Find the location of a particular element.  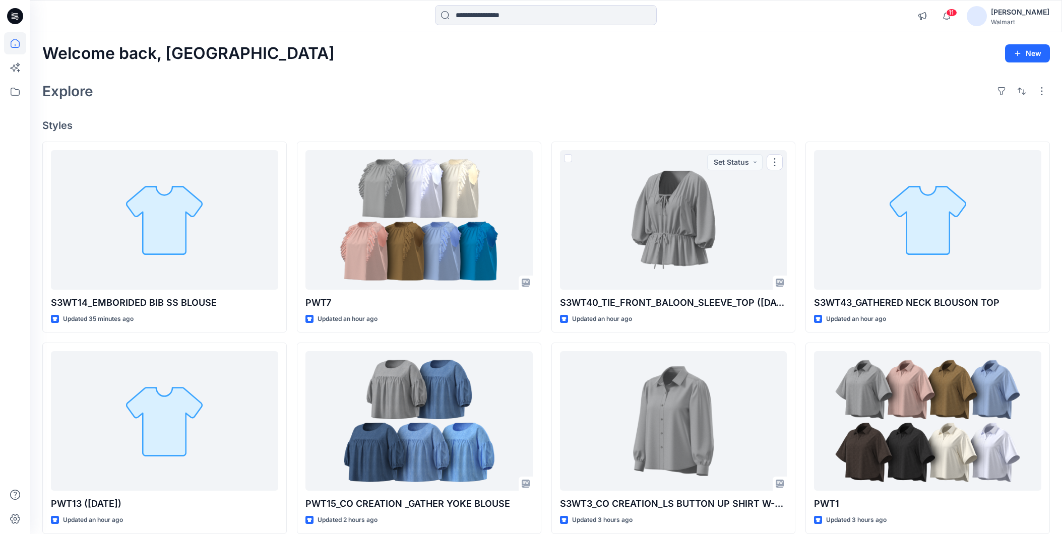

img: avatar is located at coordinates (977, 16).